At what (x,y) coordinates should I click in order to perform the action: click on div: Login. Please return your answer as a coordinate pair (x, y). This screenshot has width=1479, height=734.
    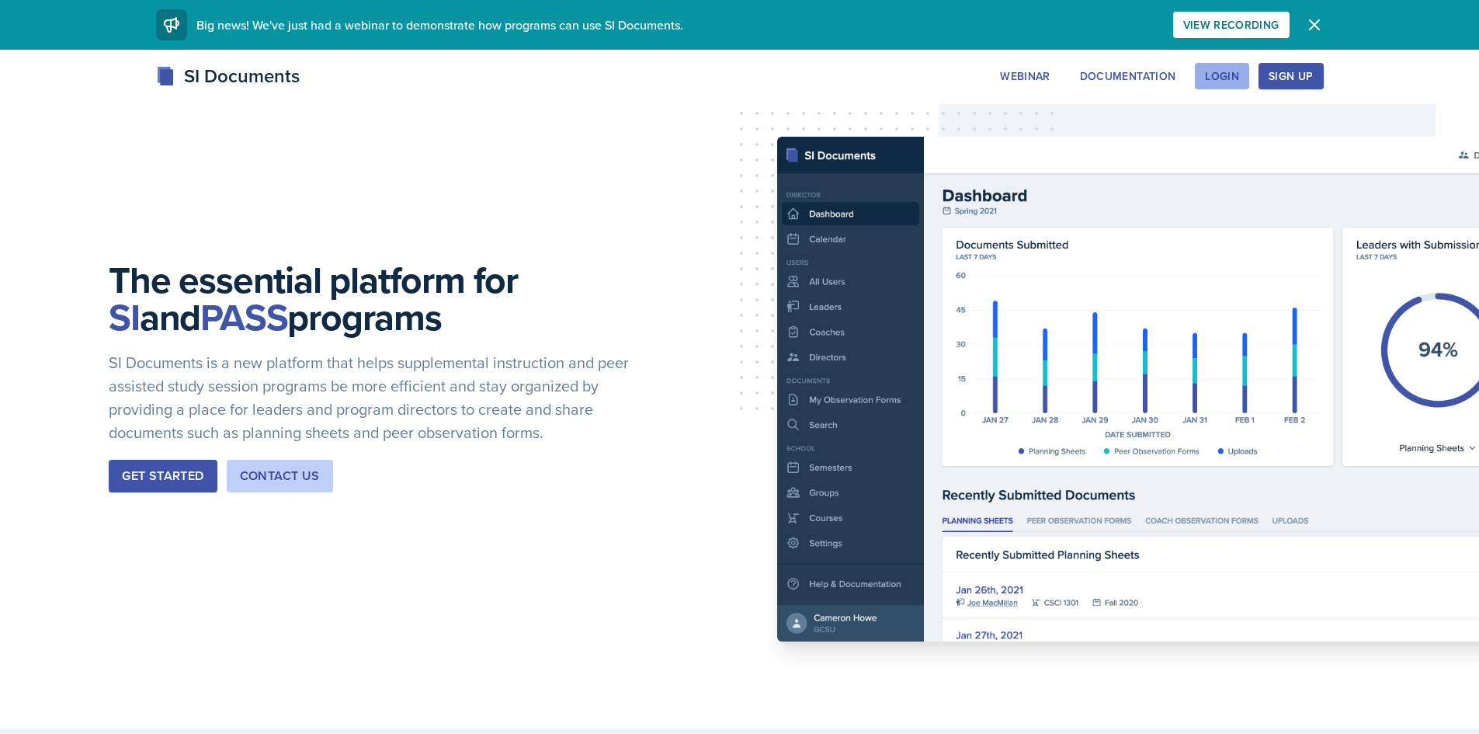
    Looking at the image, I should click on (1222, 76).